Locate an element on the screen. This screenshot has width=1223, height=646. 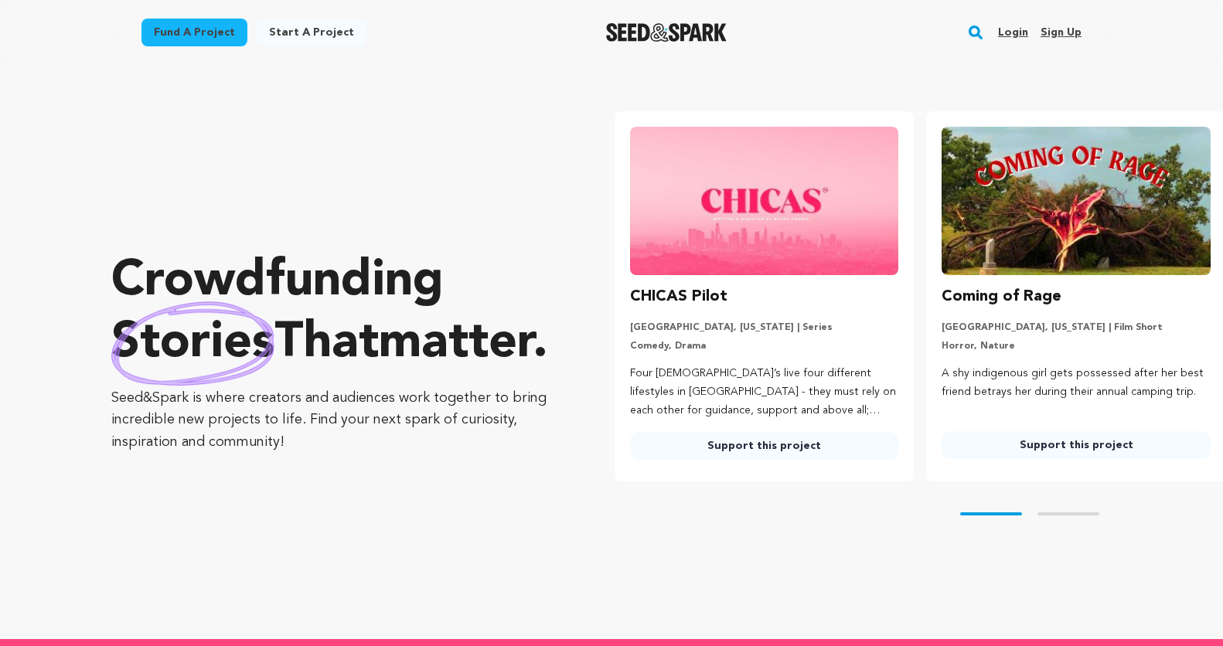
img: Seed&Spark Logo Dark Mode is located at coordinates (667, 32).